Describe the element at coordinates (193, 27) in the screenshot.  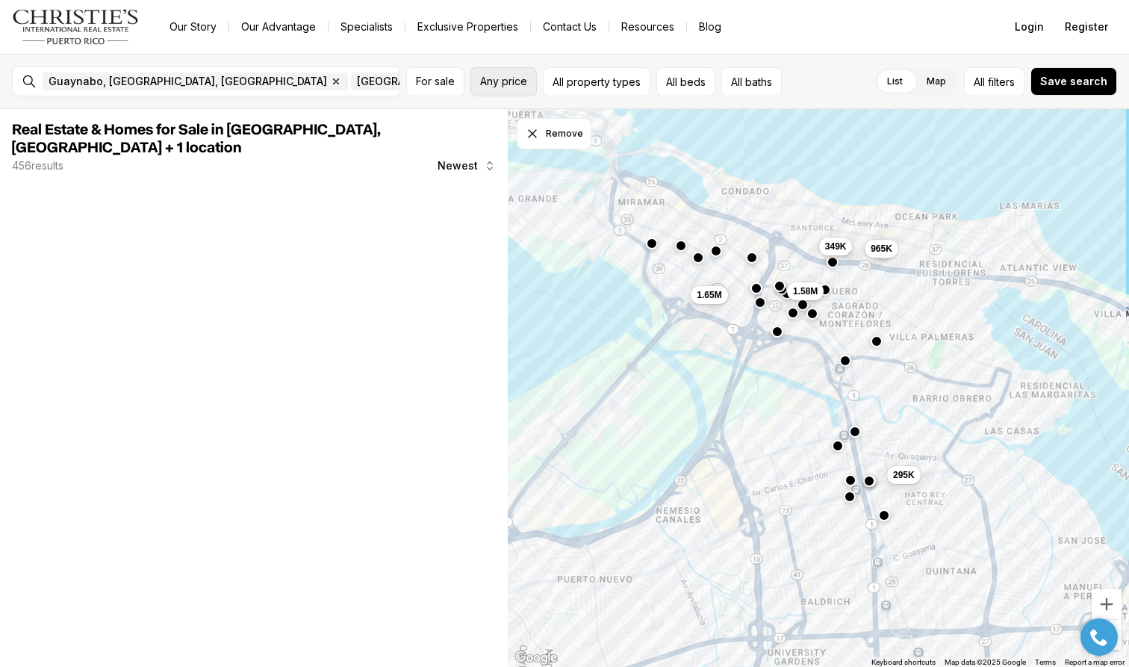
I see `a: Our Story` at that location.